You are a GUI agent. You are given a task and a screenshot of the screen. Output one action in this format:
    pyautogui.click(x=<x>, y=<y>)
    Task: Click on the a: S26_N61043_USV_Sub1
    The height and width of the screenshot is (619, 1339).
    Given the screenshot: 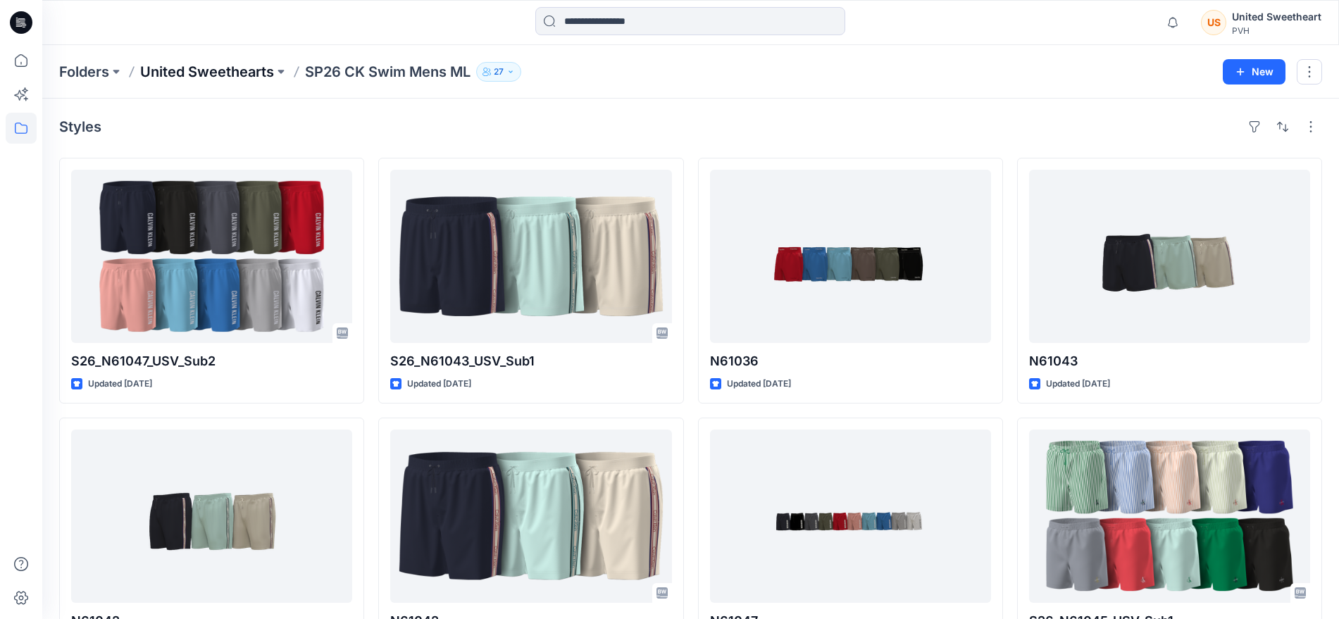 What is the action you would take?
    pyautogui.click(x=530, y=256)
    